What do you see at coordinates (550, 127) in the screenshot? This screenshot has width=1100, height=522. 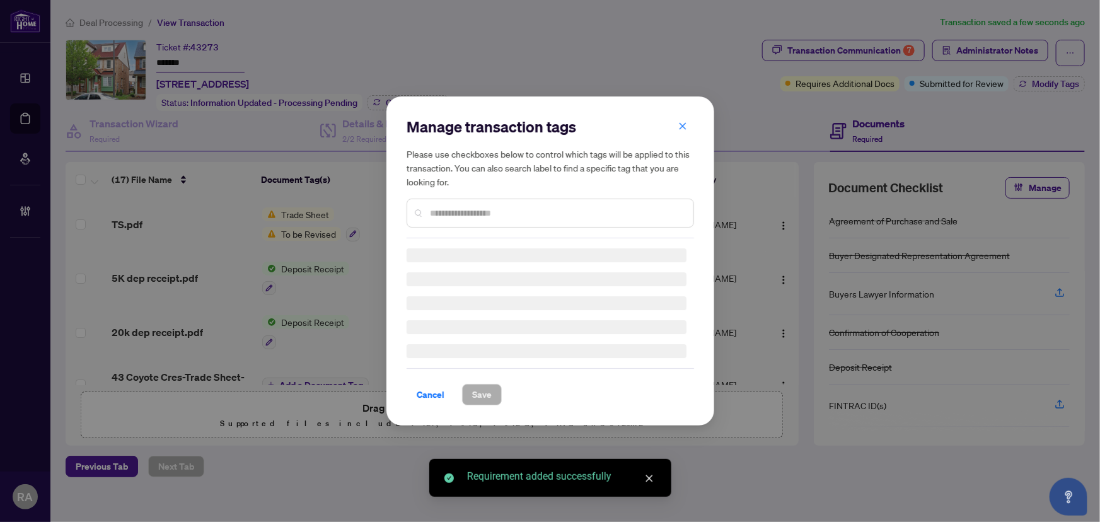 I see `h2: Manage transaction tags` at bounding box center [550, 127].